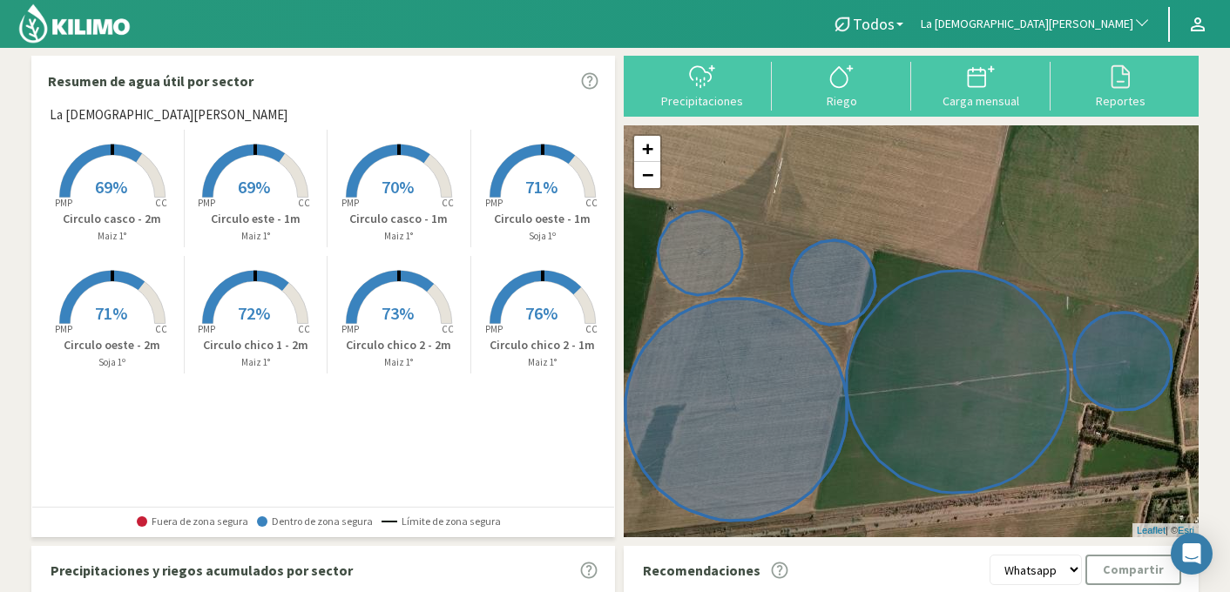 The height and width of the screenshot is (592, 1230). I want to click on p: Circulo chico 2 - 2m, so click(399, 345).